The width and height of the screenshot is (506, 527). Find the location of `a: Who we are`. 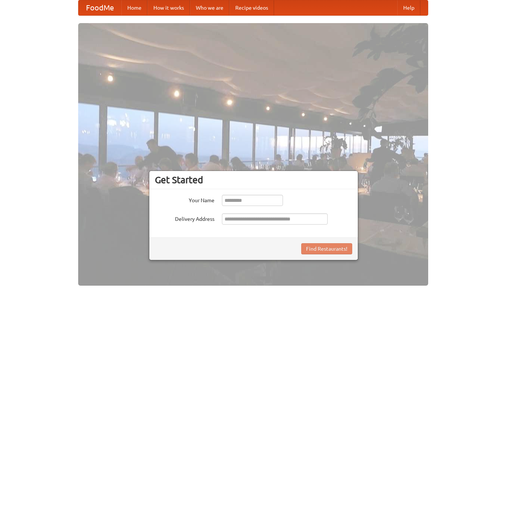

a: Who we are is located at coordinates (210, 8).